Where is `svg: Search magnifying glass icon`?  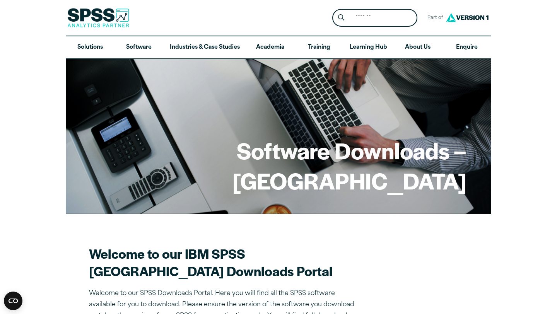
svg: Search magnifying glass icon is located at coordinates (341, 17).